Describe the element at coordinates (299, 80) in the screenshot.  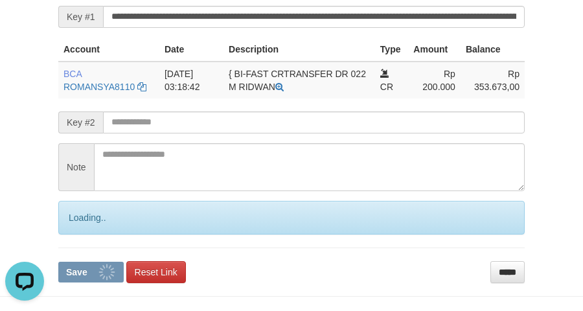
I see `td: { BI-FAST CRTRANSFER DR 022 M RIDWAN` at that location.